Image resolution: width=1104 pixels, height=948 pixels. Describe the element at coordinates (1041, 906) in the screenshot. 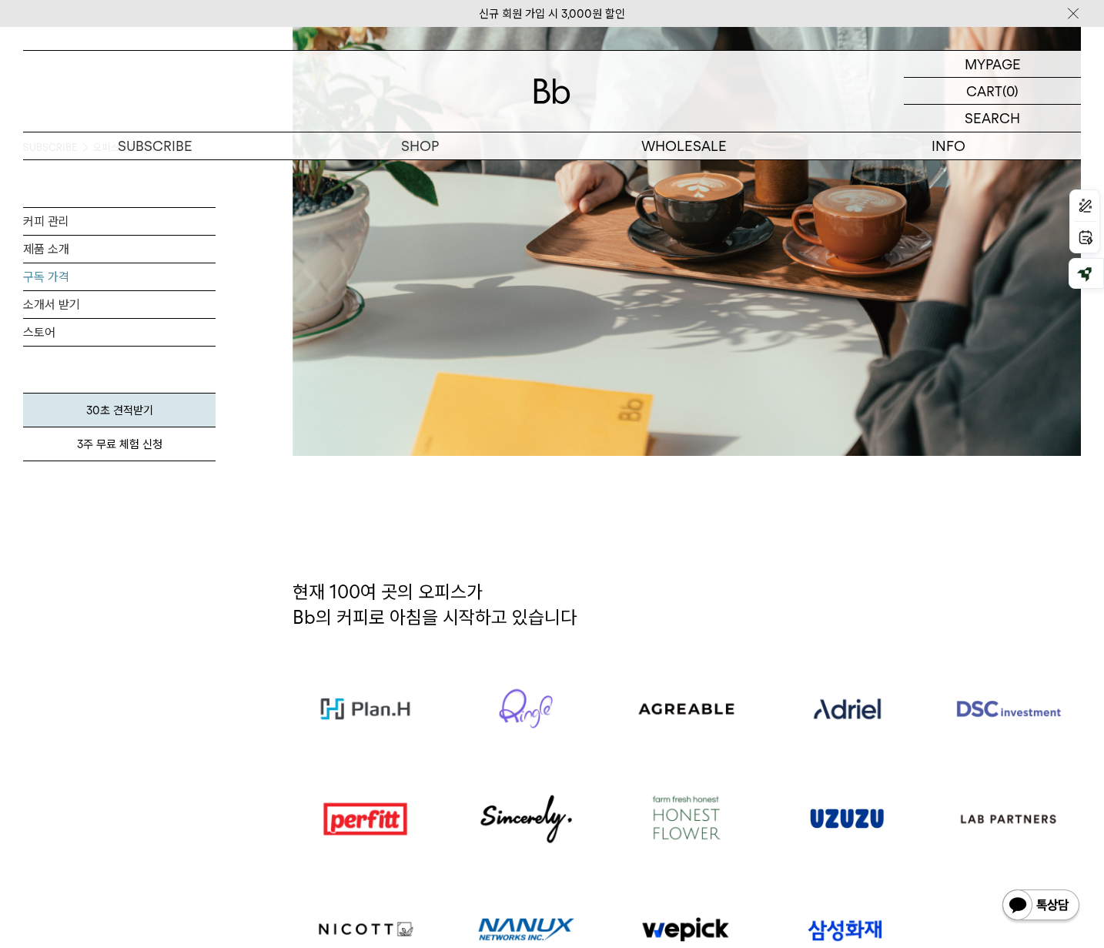

I see `img: 카카오톡 채널 1:1 채팅 버튼` at that location.